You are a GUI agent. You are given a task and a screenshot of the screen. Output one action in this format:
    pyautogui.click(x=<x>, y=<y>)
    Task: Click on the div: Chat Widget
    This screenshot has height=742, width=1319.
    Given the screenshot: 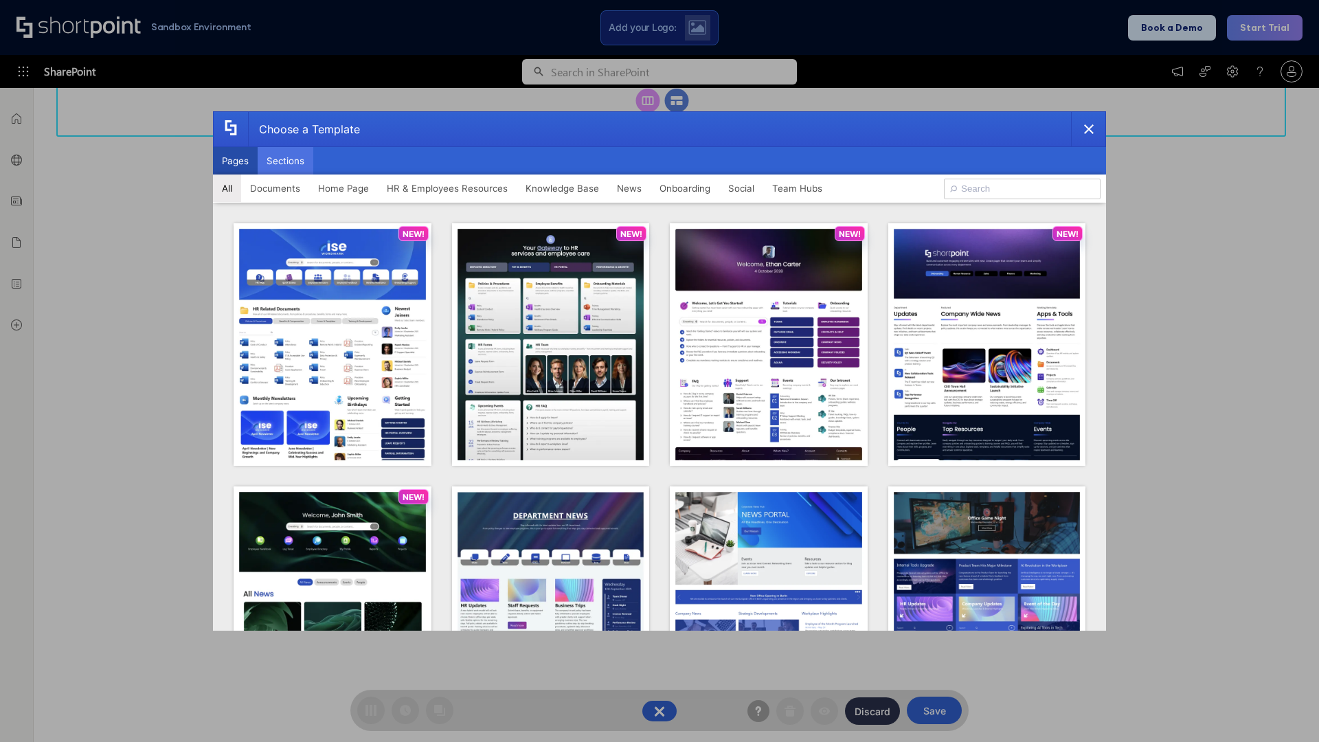 What is the action you would take?
    pyautogui.click(x=1284, y=709)
    